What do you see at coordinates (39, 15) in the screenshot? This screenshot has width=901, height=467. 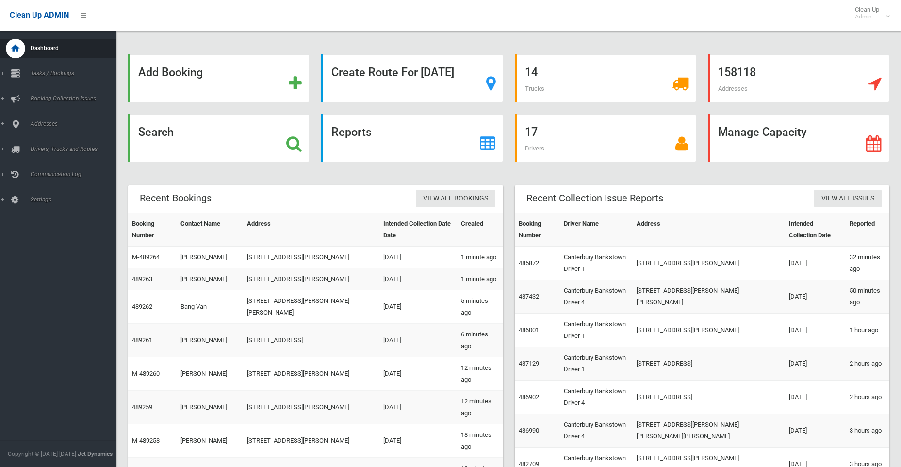 I see `span: Clean Up ADMIN` at bounding box center [39, 15].